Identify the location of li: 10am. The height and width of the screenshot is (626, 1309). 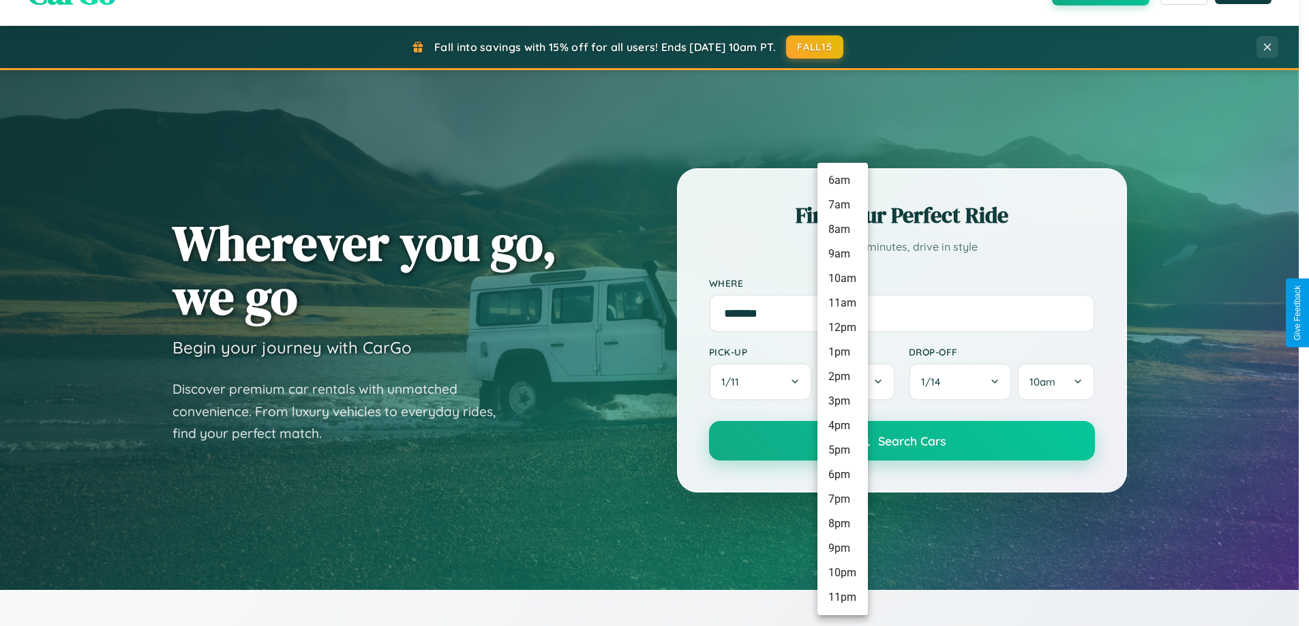
(843, 279).